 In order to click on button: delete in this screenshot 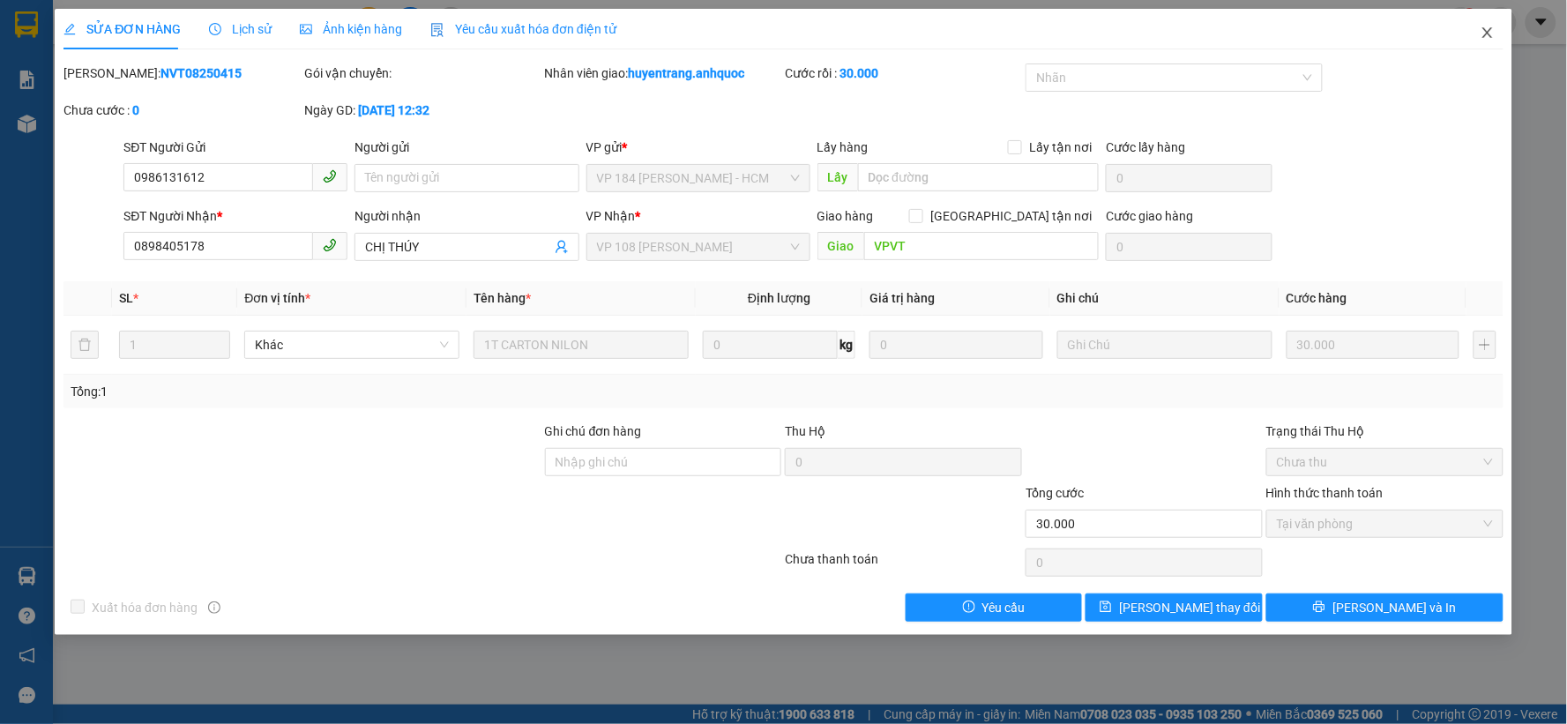, I will do `click(85, 345)`.